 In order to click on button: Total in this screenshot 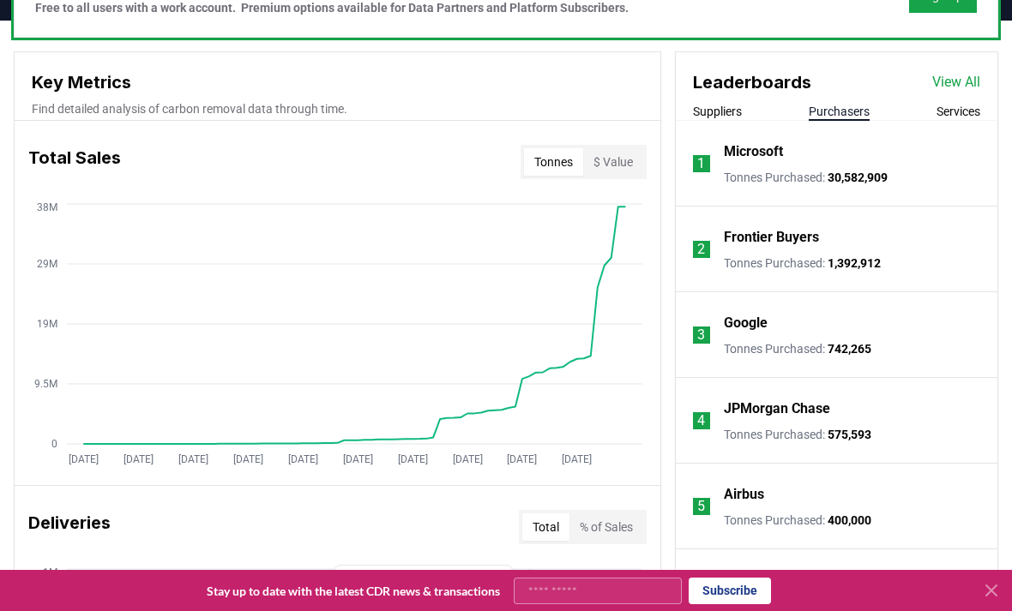, I will do `click(545, 527)`.